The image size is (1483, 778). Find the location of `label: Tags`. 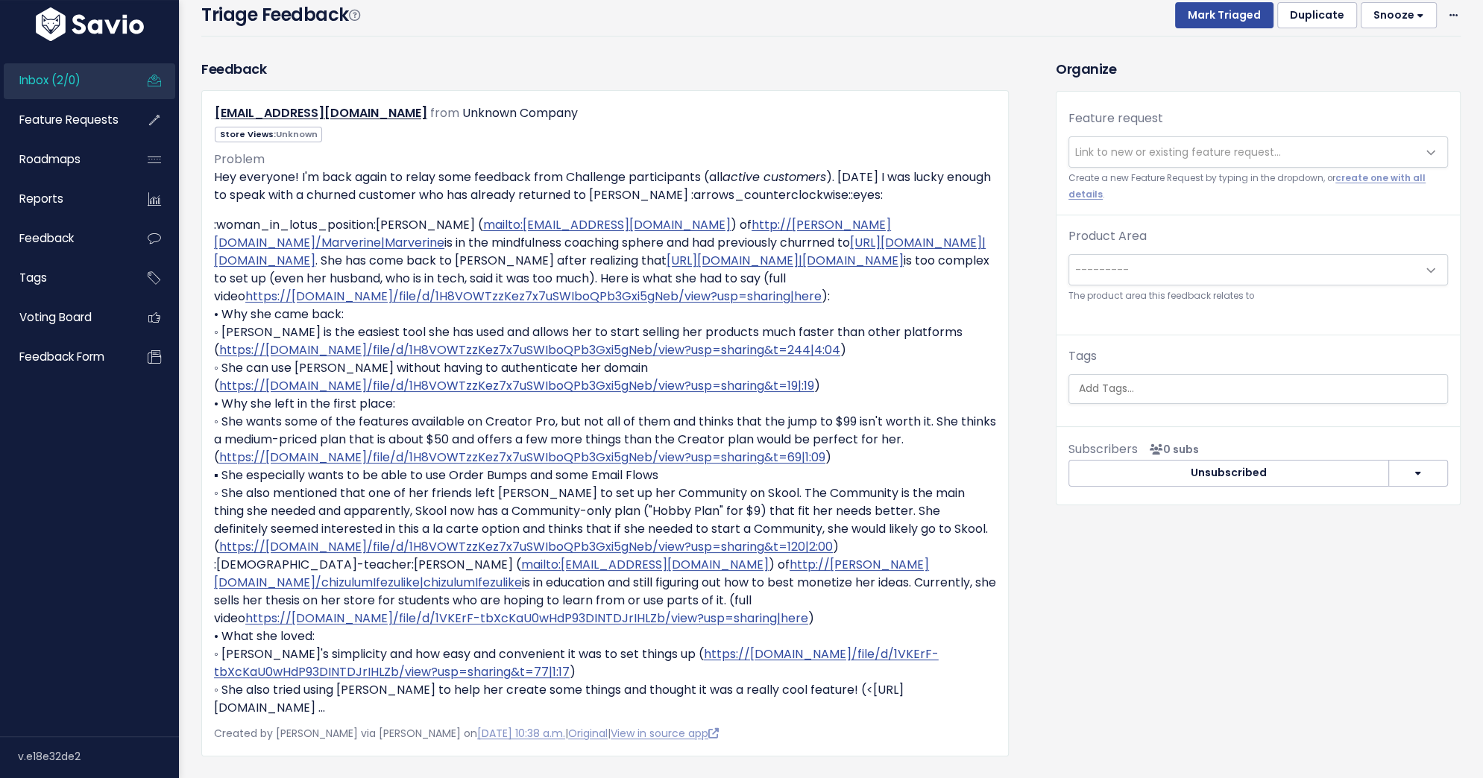

label: Tags is located at coordinates (1082, 356).